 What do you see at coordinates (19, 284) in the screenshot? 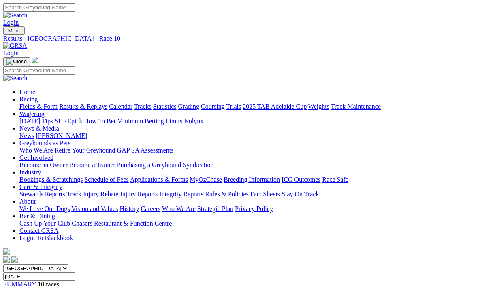
I see `a: SUMMARY` at bounding box center [19, 284].